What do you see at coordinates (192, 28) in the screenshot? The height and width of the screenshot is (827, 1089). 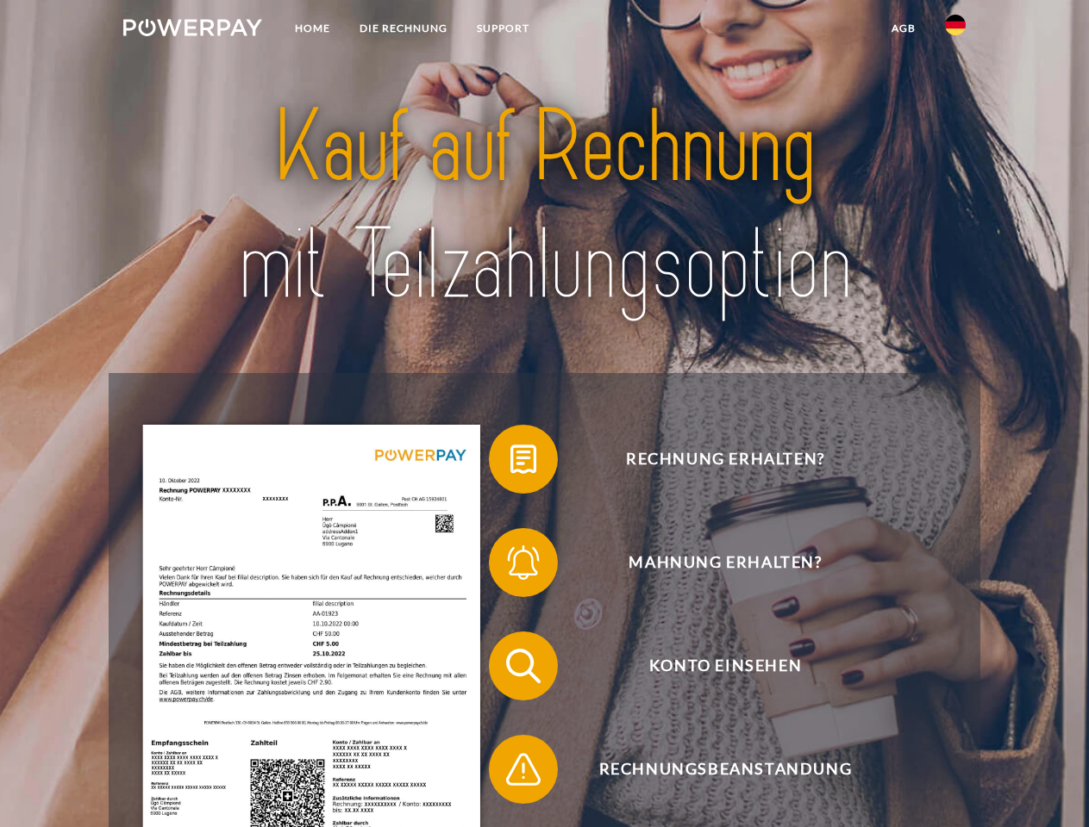 I see `img: logo-powerpay-white.svg` at bounding box center [192, 28].